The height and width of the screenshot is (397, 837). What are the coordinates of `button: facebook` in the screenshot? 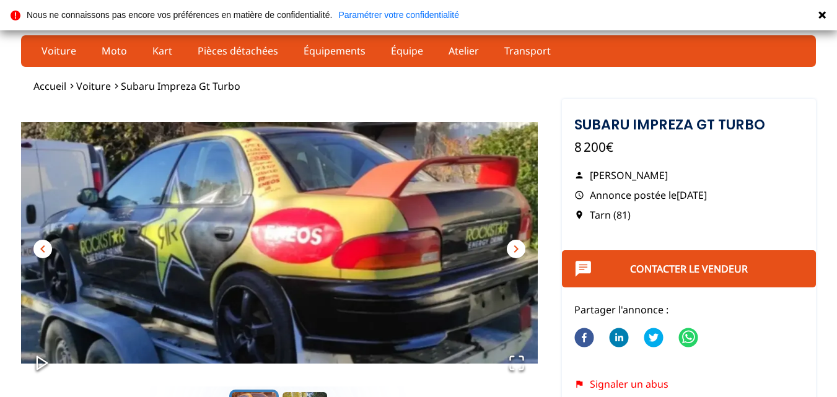 It's located at (584, 338).